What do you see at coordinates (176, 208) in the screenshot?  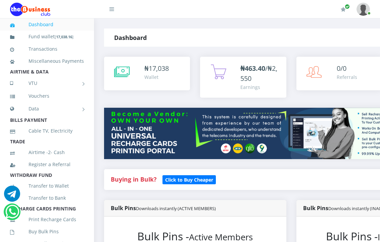 I see `small: Downloads instantly (ACTIVE MEMBERS)` at bounding box center [176, 208].